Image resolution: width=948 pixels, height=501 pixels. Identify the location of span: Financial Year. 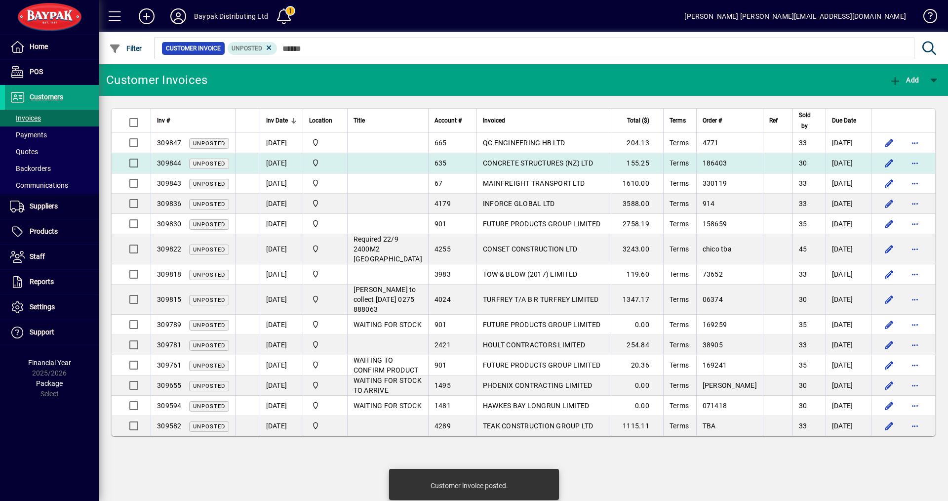
(49, 363).